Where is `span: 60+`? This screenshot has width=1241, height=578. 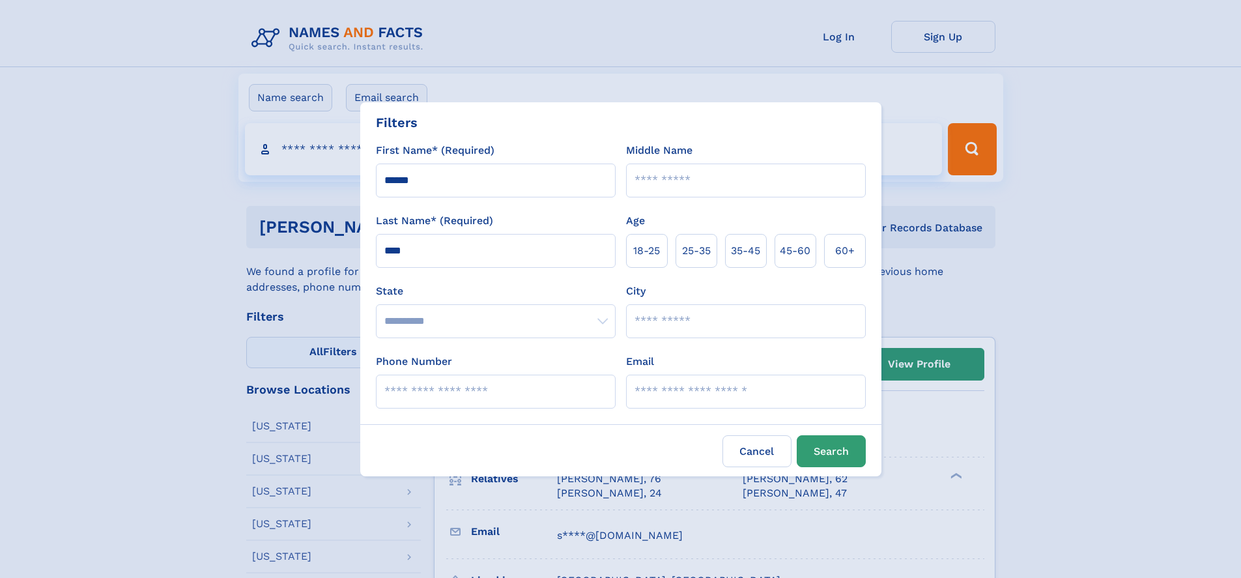
span: 60+ is located at coordinates (845, 251).